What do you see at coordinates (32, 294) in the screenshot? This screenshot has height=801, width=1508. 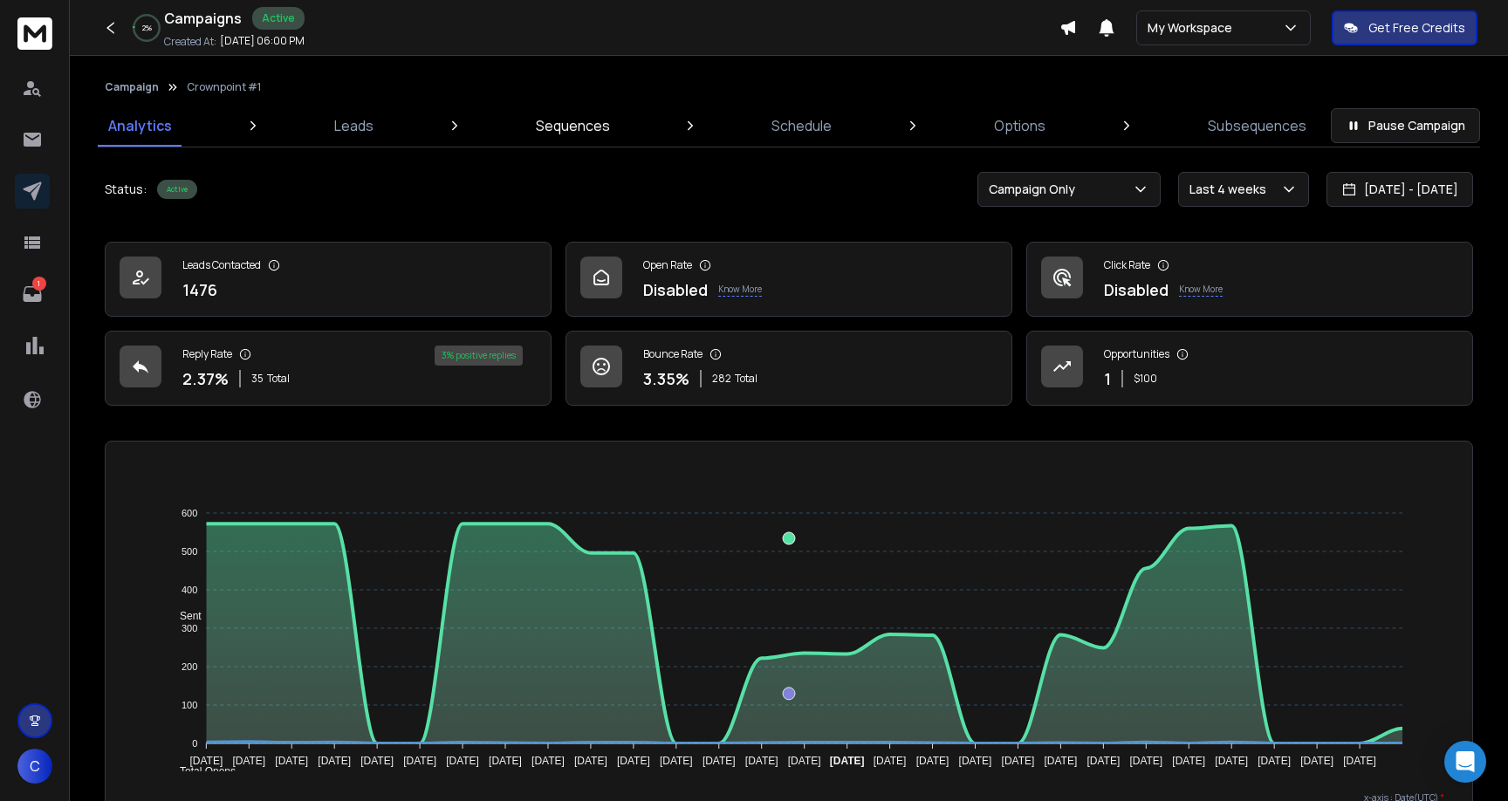 I see `a: 1` at bounding box center [32, 294].